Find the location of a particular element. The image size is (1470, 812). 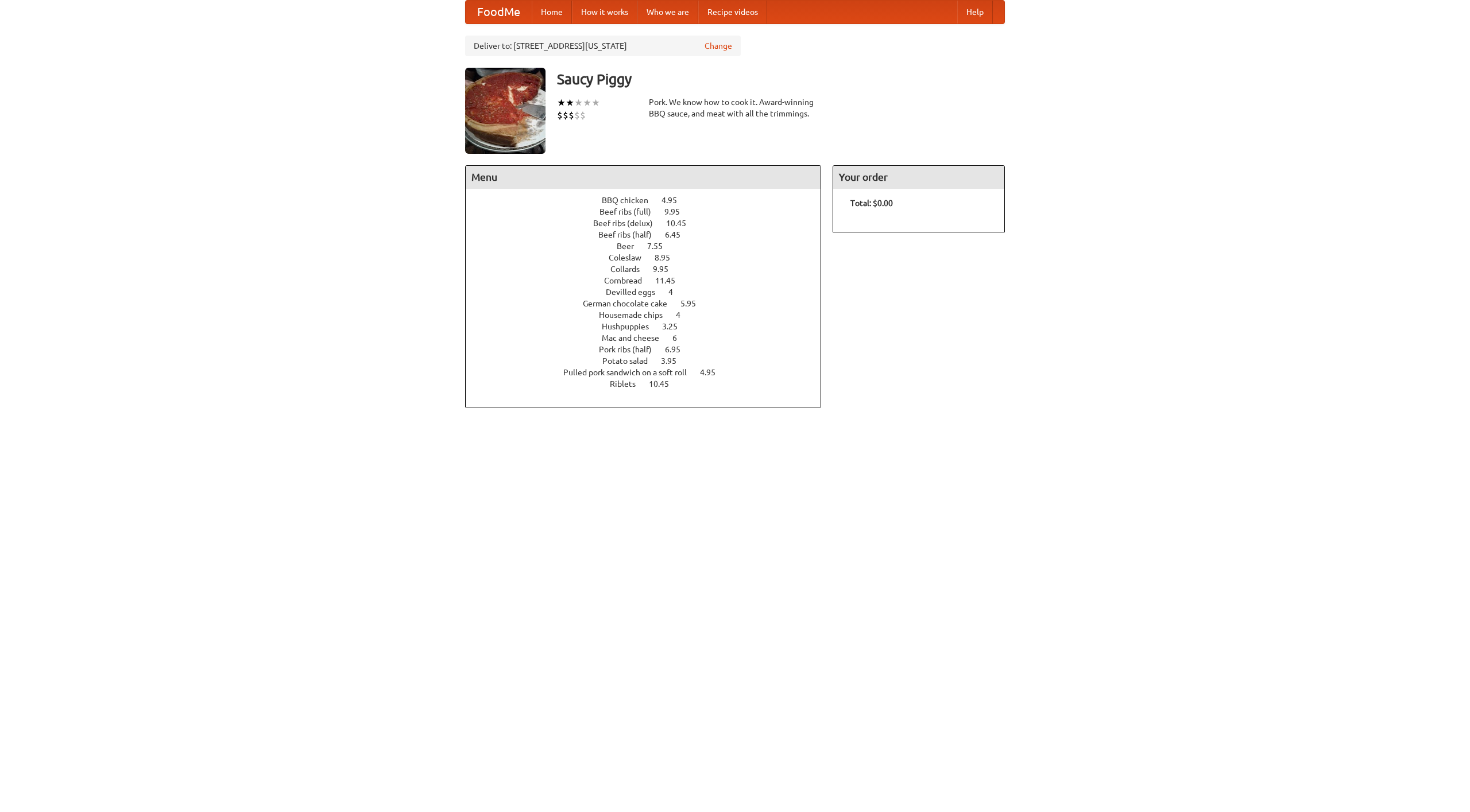

h4: Your order is located at coordinates (919, 177).